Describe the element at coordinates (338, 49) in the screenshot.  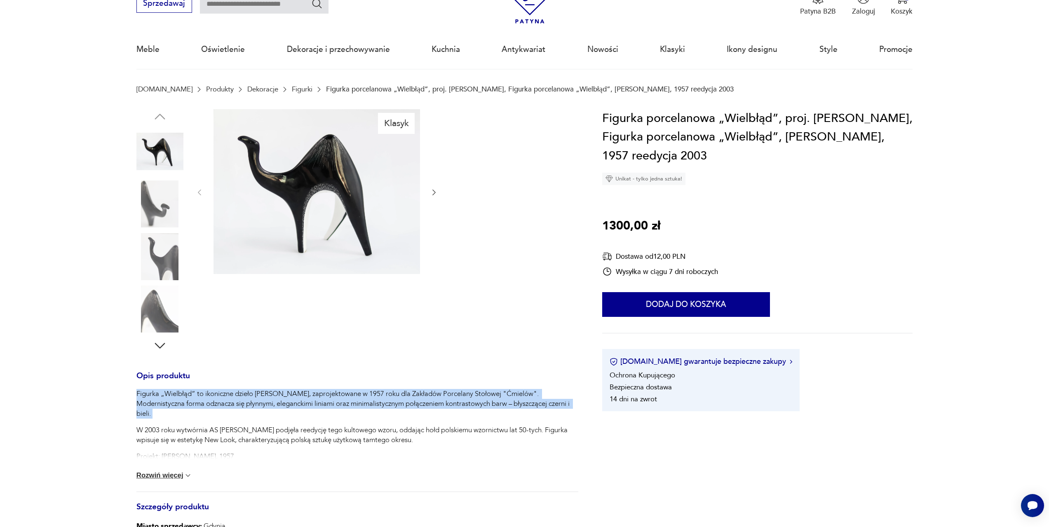
I see `a: Dekoracje i przechowywanie` at that location.